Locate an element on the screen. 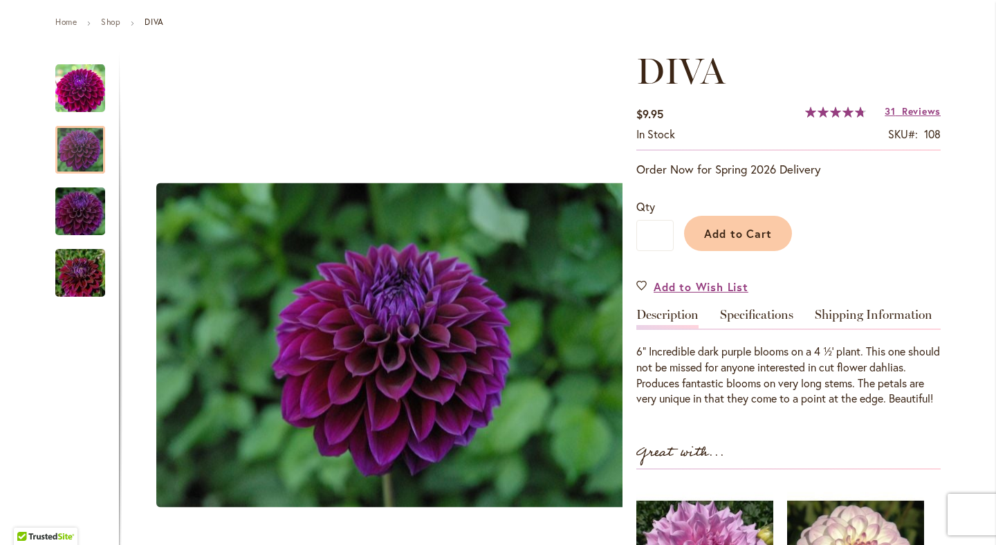 This screenshot has width=996, height=545. span: Add to Cart is located at coordinates (738, 233).